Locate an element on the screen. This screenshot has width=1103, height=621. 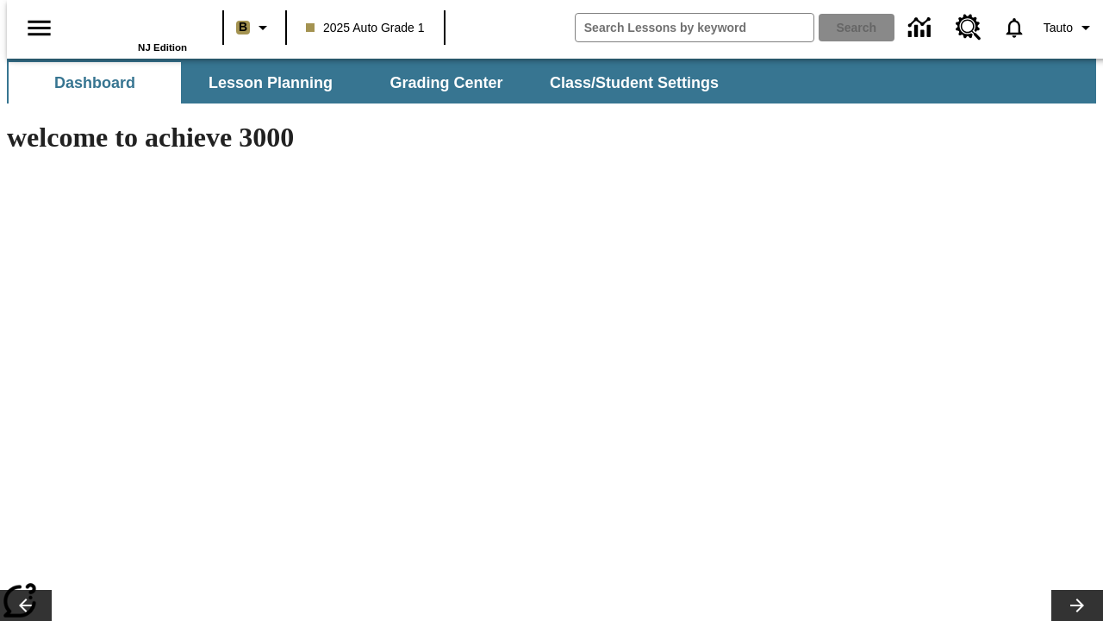
h1: welcome to achieve 3000 is located at coordinates (379, 137).